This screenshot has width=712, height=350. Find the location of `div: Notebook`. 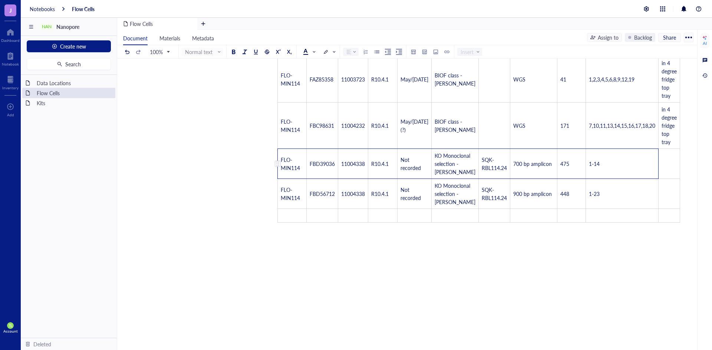

div: Notebook is located at coordinates (10, 64).